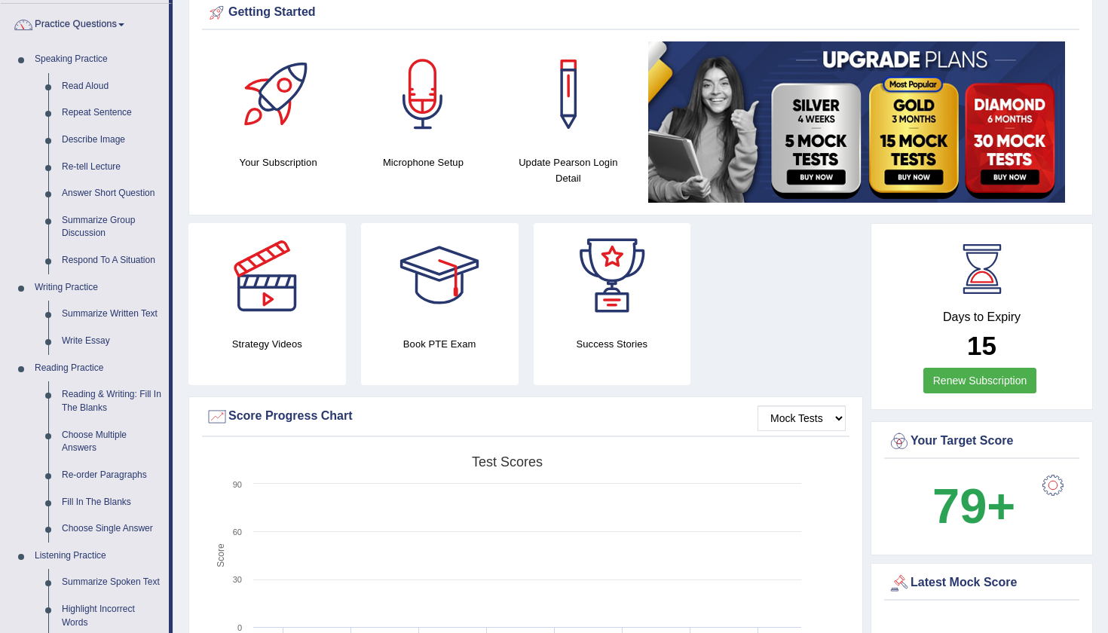  Describe the element at coordinates (423, 162) in the screenshot. I see `h4: Microphone Setup` at that location.